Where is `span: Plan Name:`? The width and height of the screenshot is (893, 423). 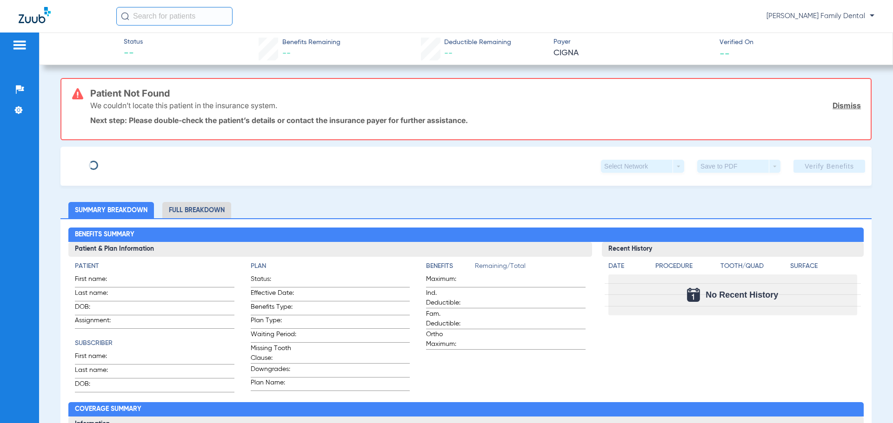
span: Plan Name: is located at coordinates (273, 384).